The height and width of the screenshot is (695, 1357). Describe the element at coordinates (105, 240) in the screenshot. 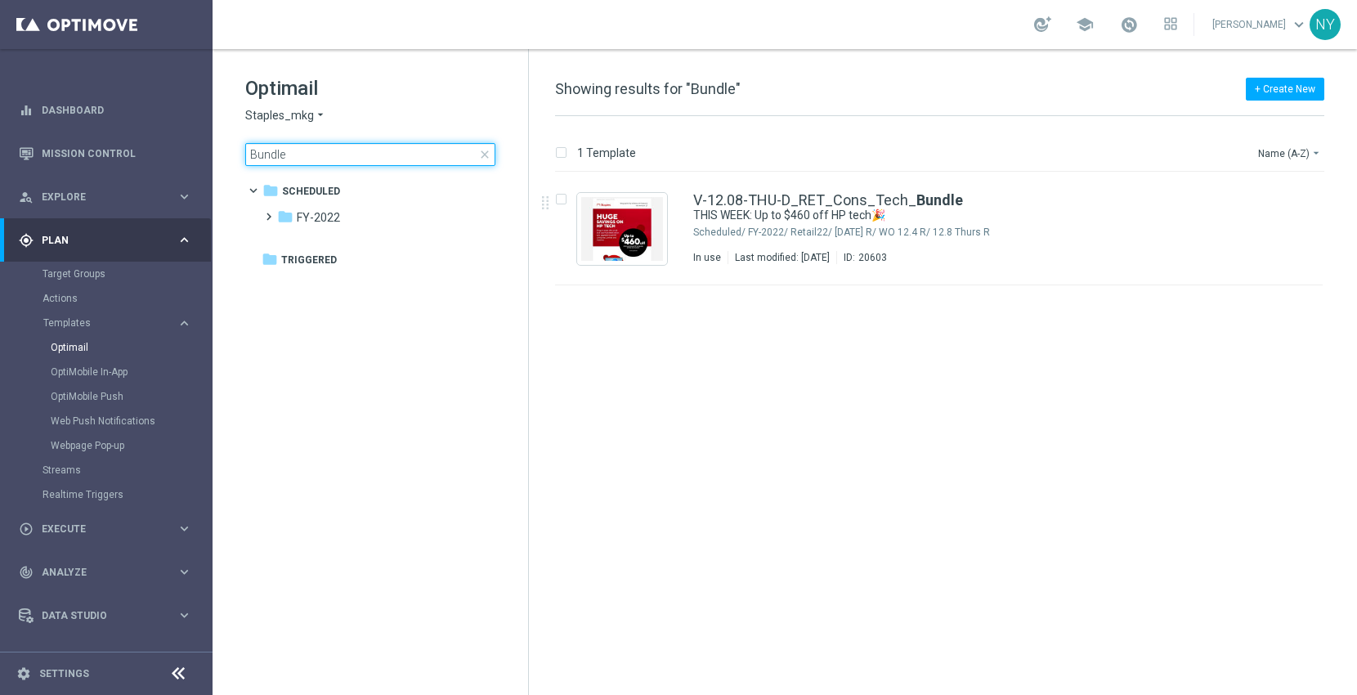

I see `button: gps_fixed Plan keyboard_arrow_right` at that location.